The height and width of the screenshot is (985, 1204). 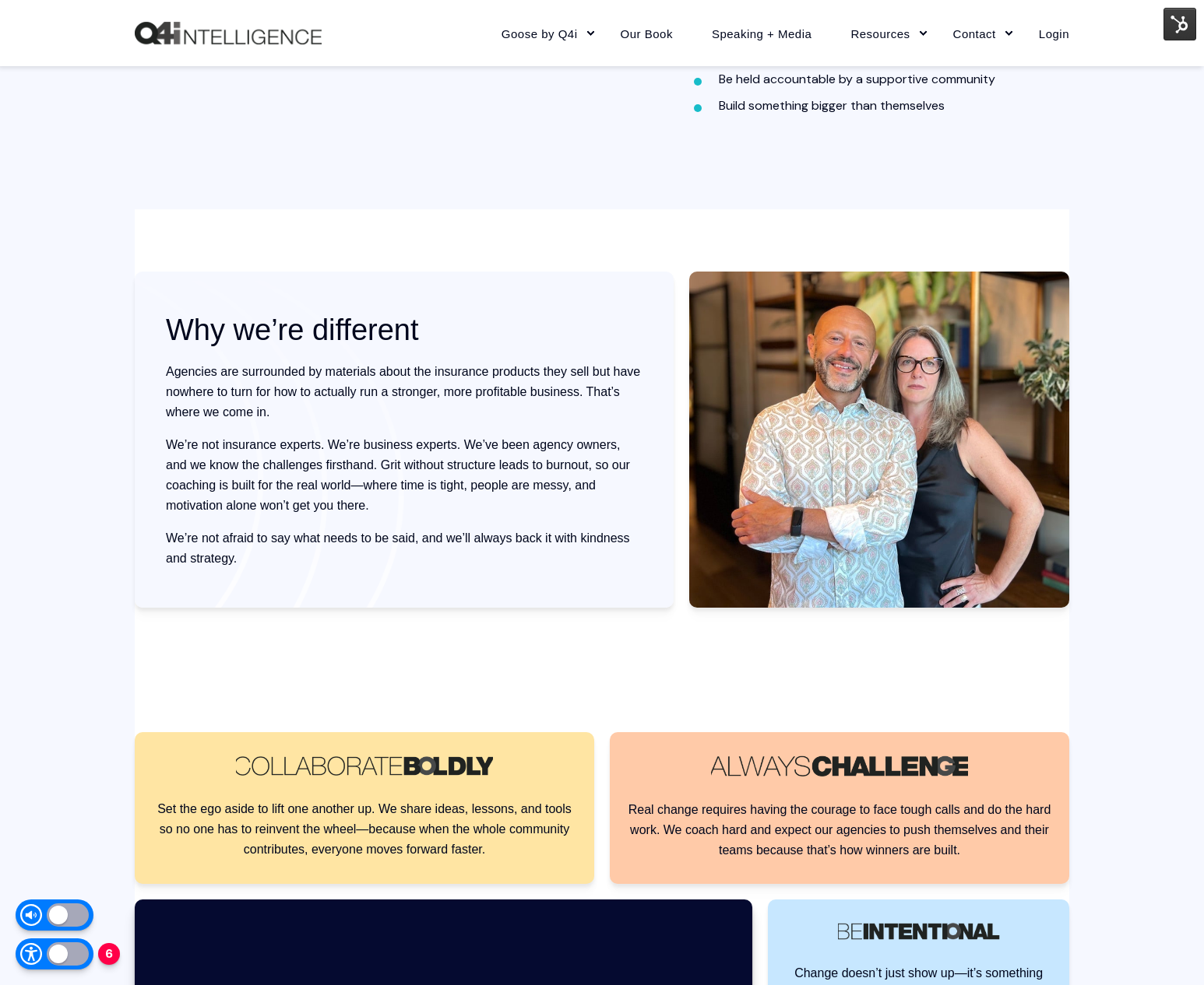 What do you see at coordinates (894, 80) in the screenshot?
I see `li: Be held accountable by a supportive community` at bounding box center [894, 80].